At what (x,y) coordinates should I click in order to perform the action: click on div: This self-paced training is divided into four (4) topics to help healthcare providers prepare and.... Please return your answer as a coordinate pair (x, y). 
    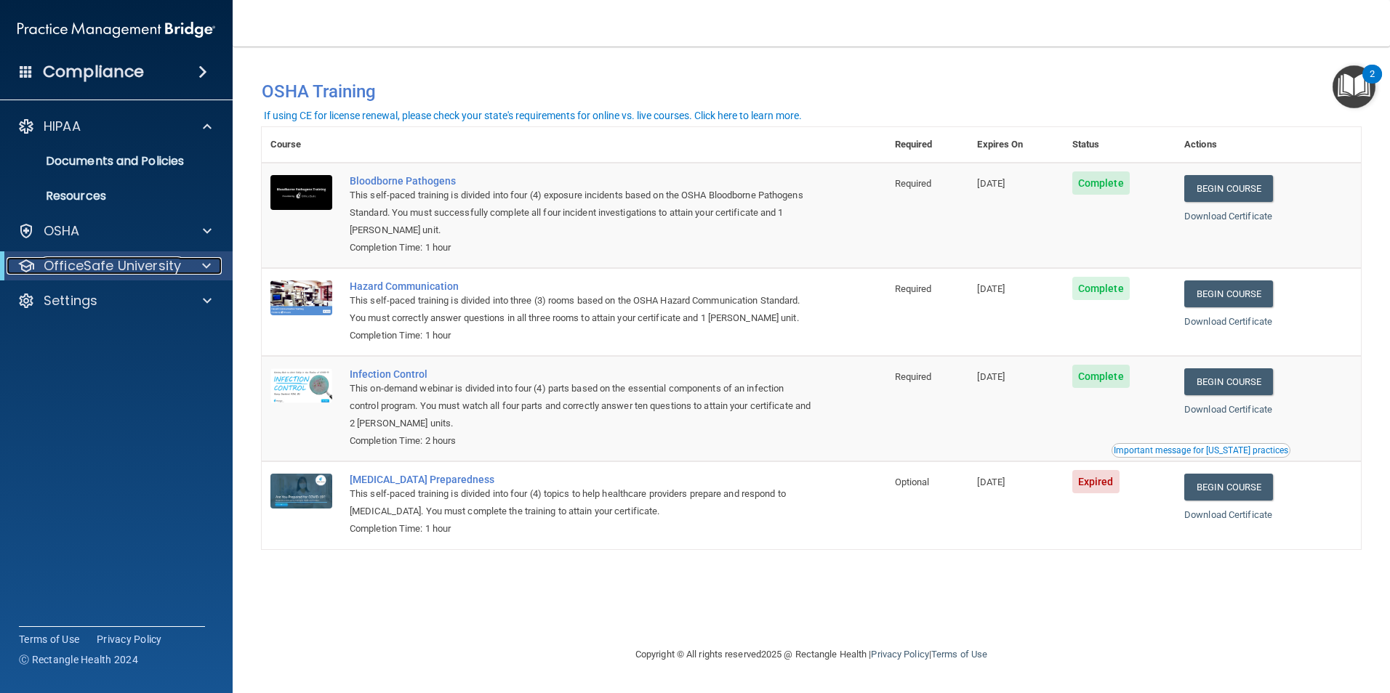
    Looking at the image, I should click on (581, 503).